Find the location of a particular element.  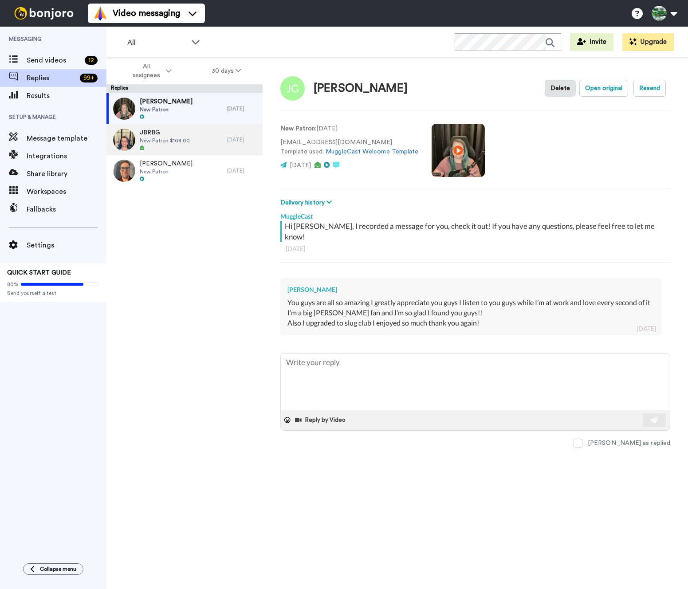

a: Invite is located at coordinates (592, 42).